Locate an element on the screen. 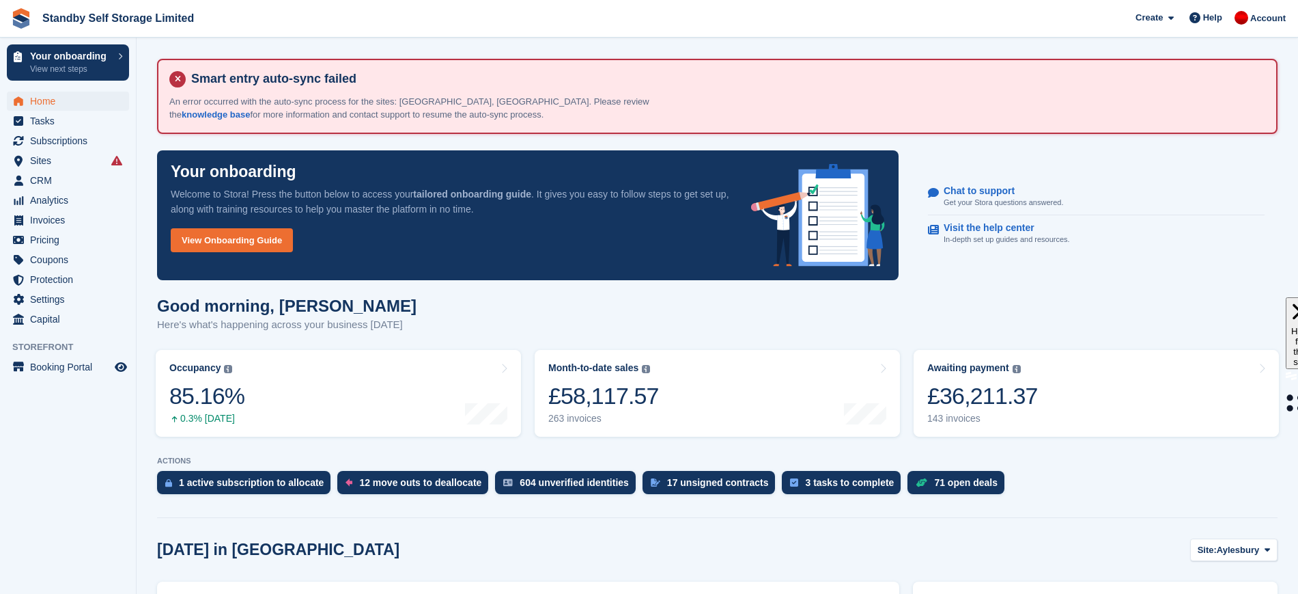  a: knowledge base is located at coordinates (216, 114).